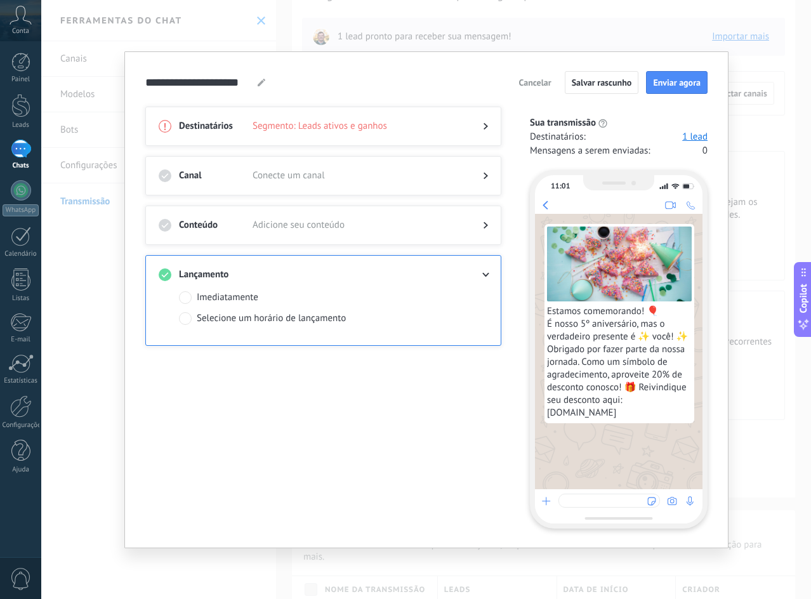  I want to click on span: Cancelar, so click(535, 83).